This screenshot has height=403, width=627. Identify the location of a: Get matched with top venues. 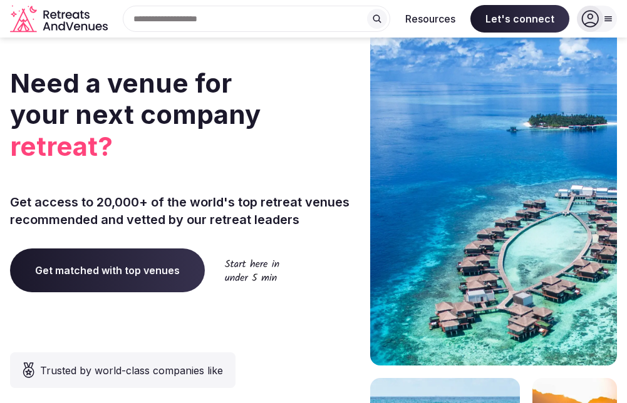
(107, 271).